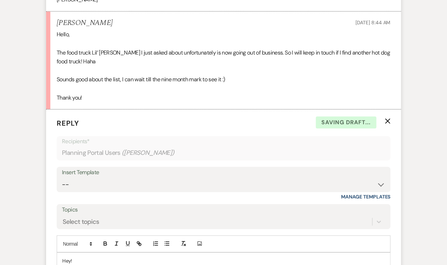 The image size is (447, 265). Describe the element at coordinates (224, 142) in the screenshot. I see `p: Recipients*` at that location.